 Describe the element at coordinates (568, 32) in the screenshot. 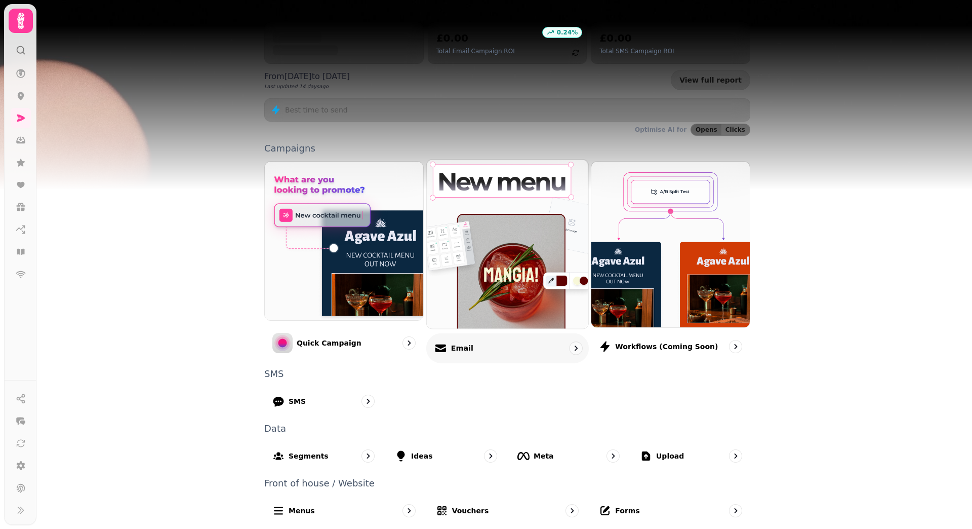

I see `p: 0.24 %` at that location.